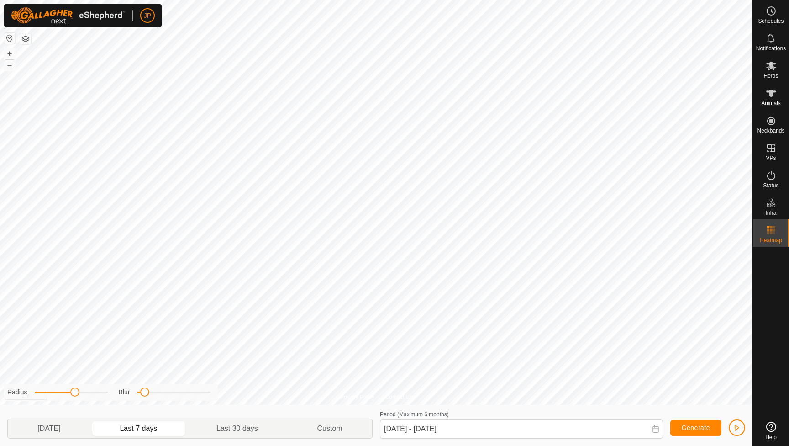  Describe the element at coordinates (696, 427) in the screenshot. I see `span: Generate` at that location.